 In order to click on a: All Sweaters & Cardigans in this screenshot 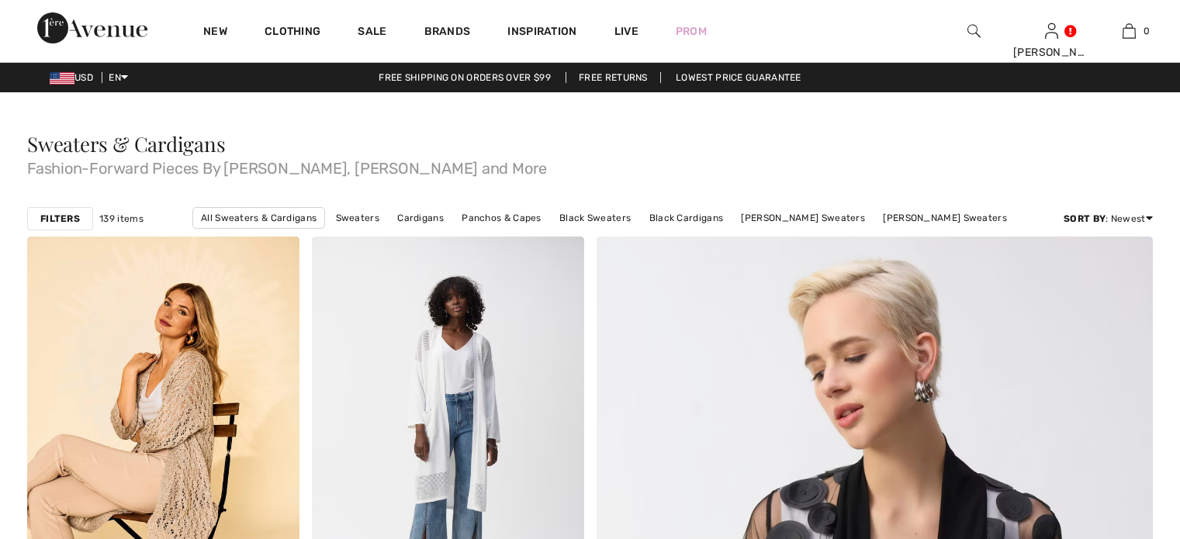, I will do `click(258, 218)`.